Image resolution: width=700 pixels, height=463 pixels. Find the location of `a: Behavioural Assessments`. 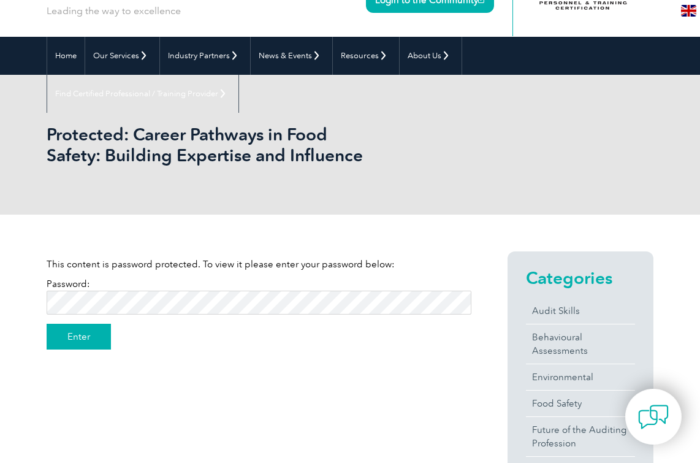

a: Behavioural Assessments is located at coordinates (581, 344).